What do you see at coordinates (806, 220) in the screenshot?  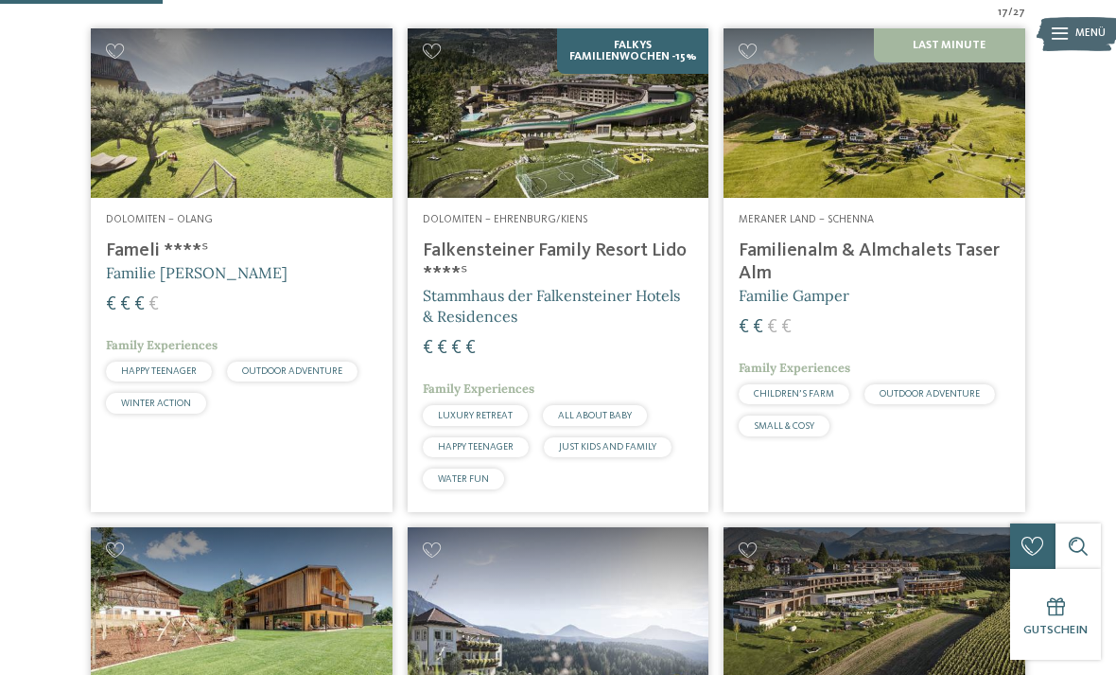 I see `span: Meraner Land – Schenna` at bounding box center [806, 220].